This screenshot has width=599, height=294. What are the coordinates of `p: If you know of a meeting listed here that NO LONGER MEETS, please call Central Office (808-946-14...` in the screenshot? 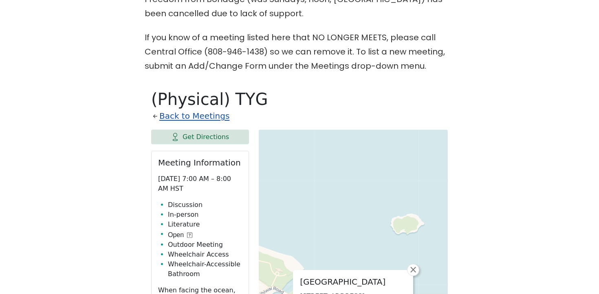 It's located at (299, 52).